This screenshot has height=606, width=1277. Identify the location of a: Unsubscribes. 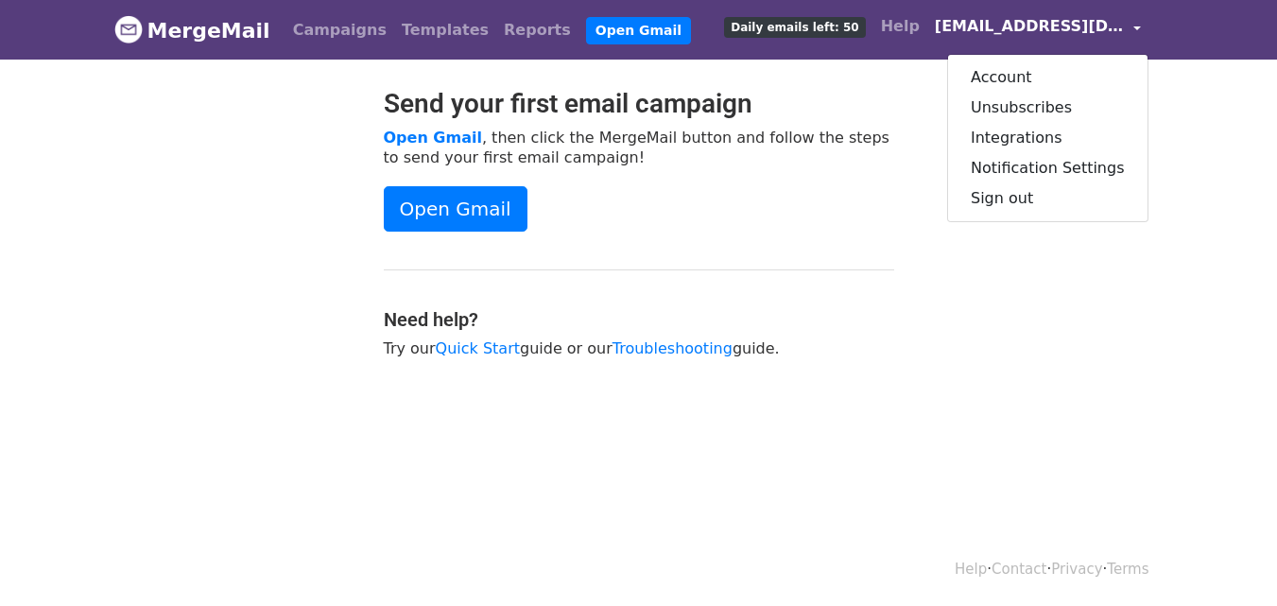
(1047, 108).